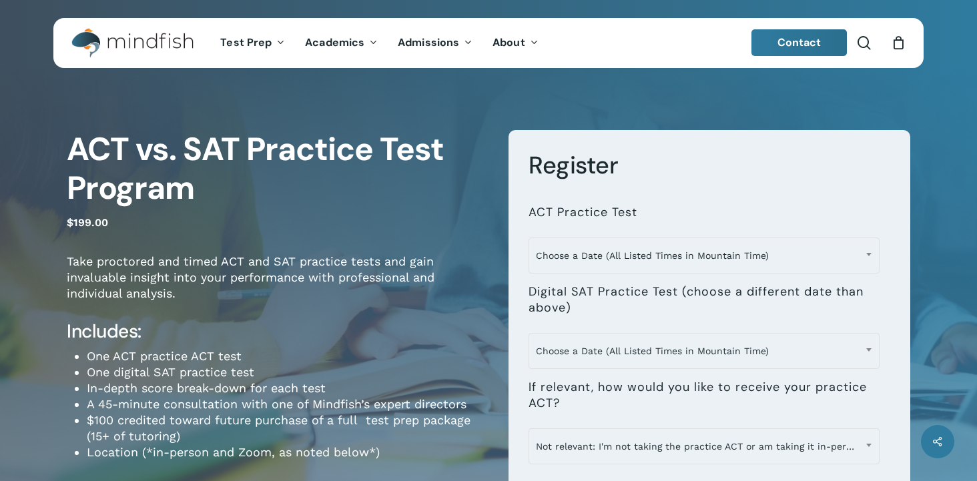  I want to click on span: Contact, so click(800, 42).